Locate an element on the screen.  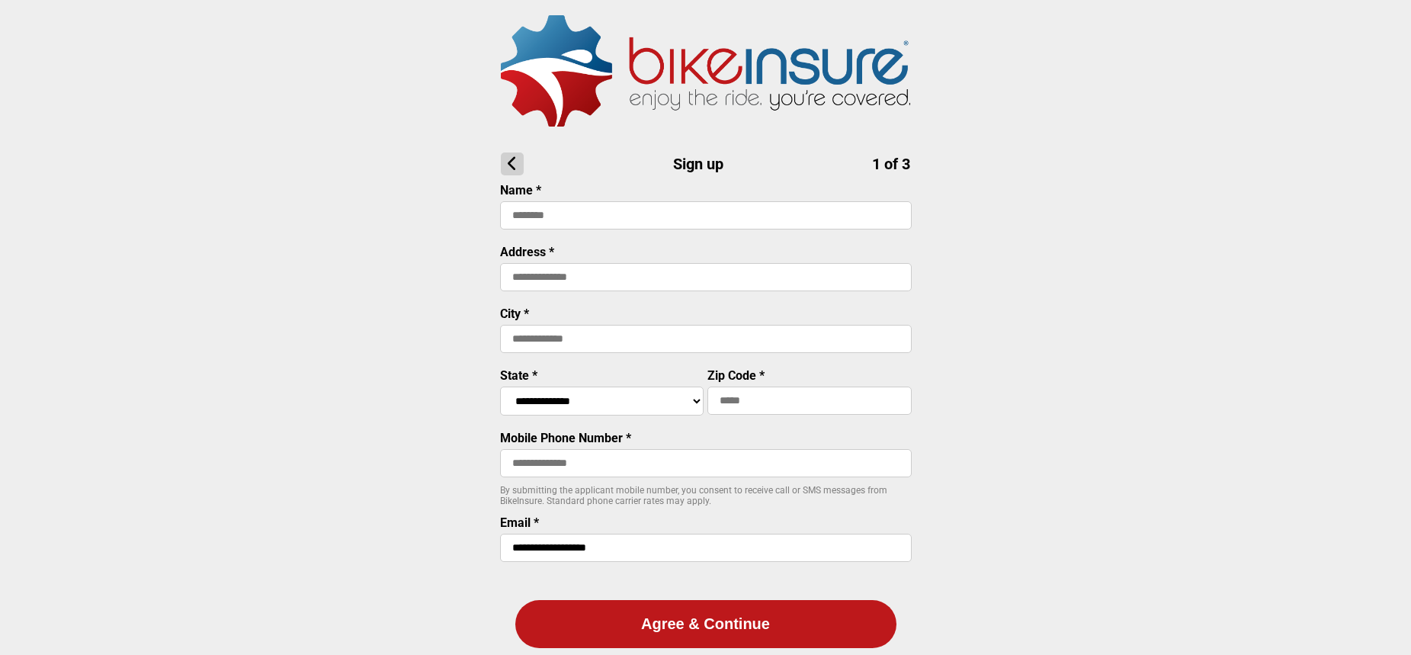
label: City * is located at coordinates (514, 313).